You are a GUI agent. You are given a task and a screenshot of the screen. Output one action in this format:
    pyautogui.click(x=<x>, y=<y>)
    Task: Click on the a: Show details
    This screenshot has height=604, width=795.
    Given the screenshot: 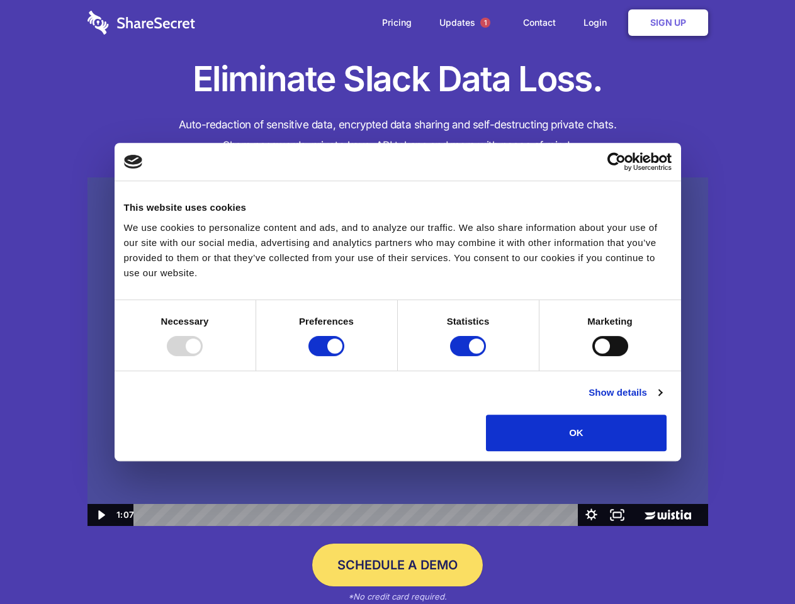 What is the action you would take?
    pyautogui.click(x=625, y=393)
    